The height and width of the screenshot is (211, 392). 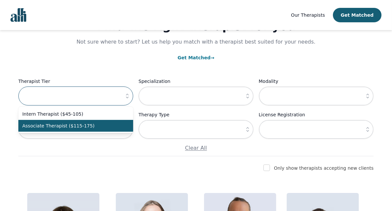 What do you see at coordinates (316, 115) in the screenshot?
I see `label: License Registration` at bounding box center [316, 115].